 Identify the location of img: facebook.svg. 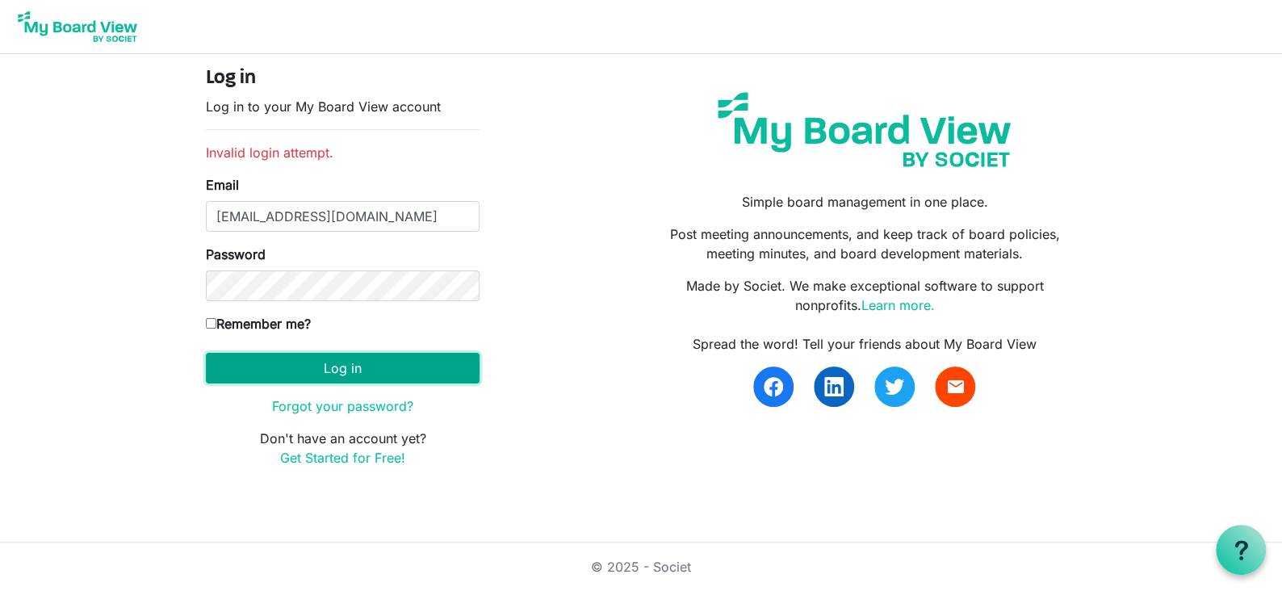
(773, 387).